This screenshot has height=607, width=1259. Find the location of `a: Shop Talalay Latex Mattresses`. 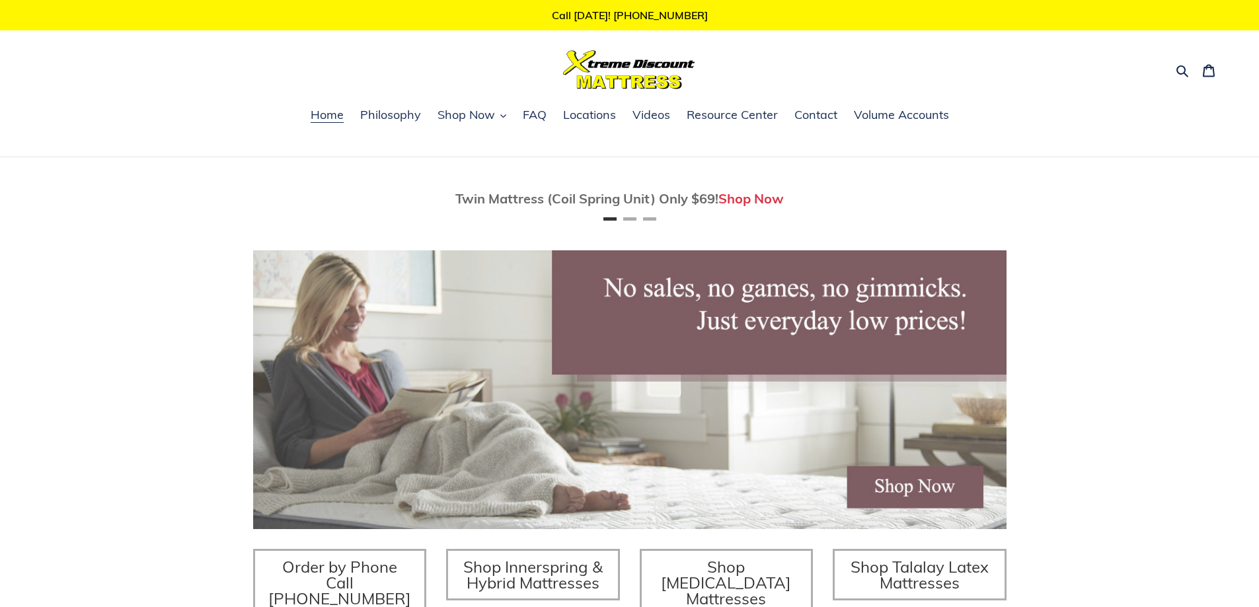

a: Shop Talalay Latex Mattresses is located at coordinates (919, 575).